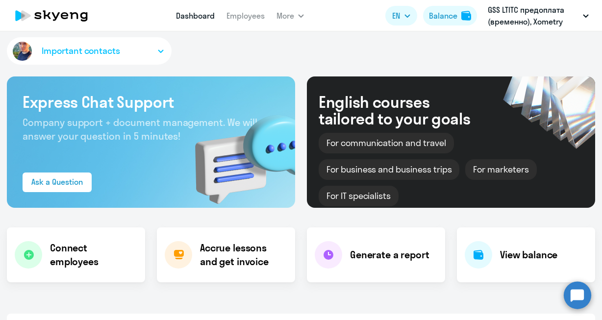  What do you see at coordinates (396, 16) in the screenshot?
I see `span: EN` at bounding box center [396, 16].